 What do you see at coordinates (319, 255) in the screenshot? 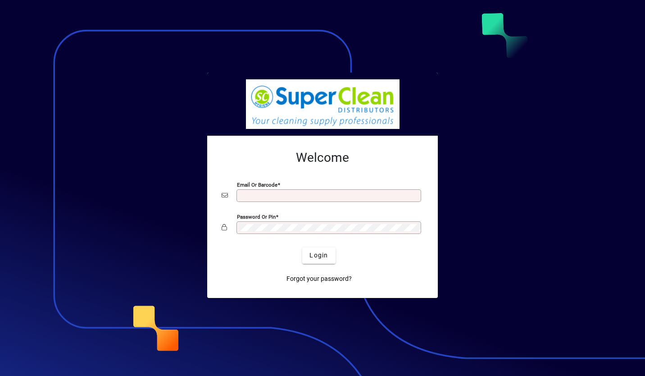
I see `span: Login` at bounding box center [319, 255].